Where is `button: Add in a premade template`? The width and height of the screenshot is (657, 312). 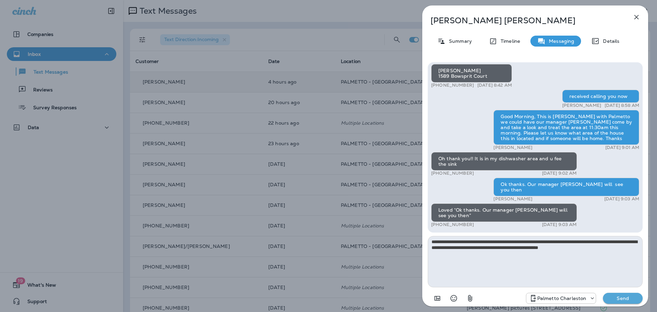 button: Add in a premade template is located at coordinates (437, 298).